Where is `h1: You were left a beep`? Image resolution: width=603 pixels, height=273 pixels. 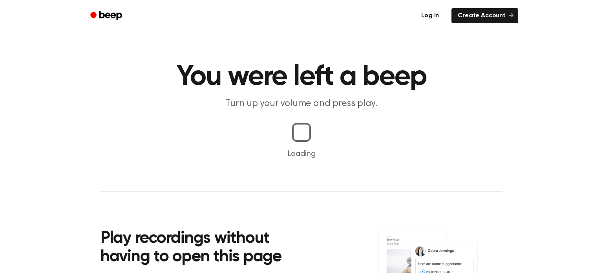 h1: You were left a beep is located at coordinates (302, 77).